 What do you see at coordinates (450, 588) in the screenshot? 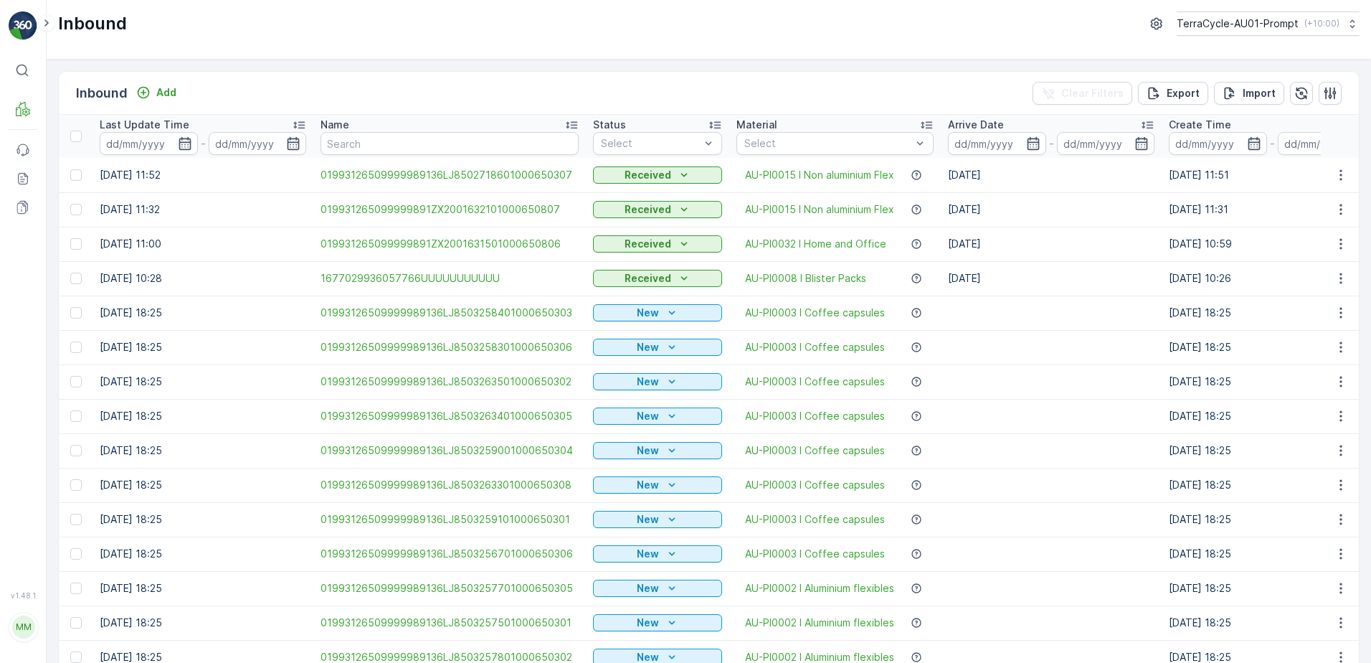
I see `span: 01993126509999989136LJ8503257701000650305` at bounding box center [450, 588].